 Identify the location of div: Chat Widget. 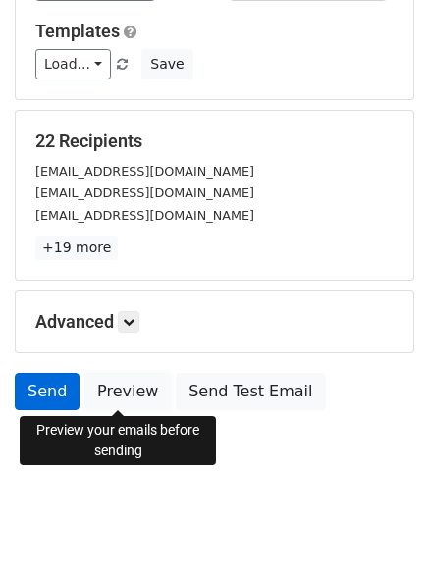
(379, 530).